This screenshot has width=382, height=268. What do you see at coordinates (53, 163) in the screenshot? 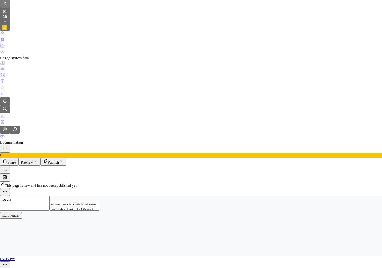
I see `span: Publish` at bounding box center [53, 163].